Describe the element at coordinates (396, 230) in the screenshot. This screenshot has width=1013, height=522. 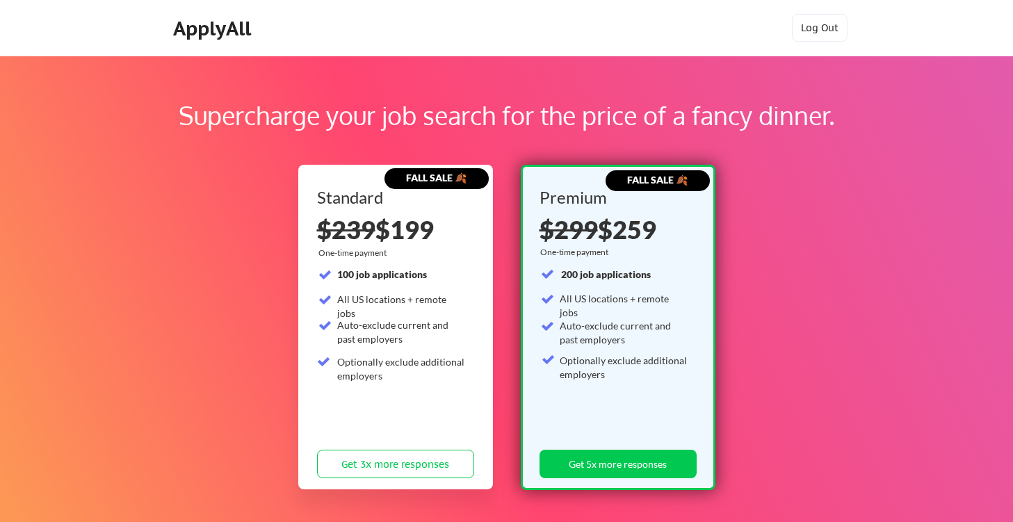
I see `div: $199` at that location.